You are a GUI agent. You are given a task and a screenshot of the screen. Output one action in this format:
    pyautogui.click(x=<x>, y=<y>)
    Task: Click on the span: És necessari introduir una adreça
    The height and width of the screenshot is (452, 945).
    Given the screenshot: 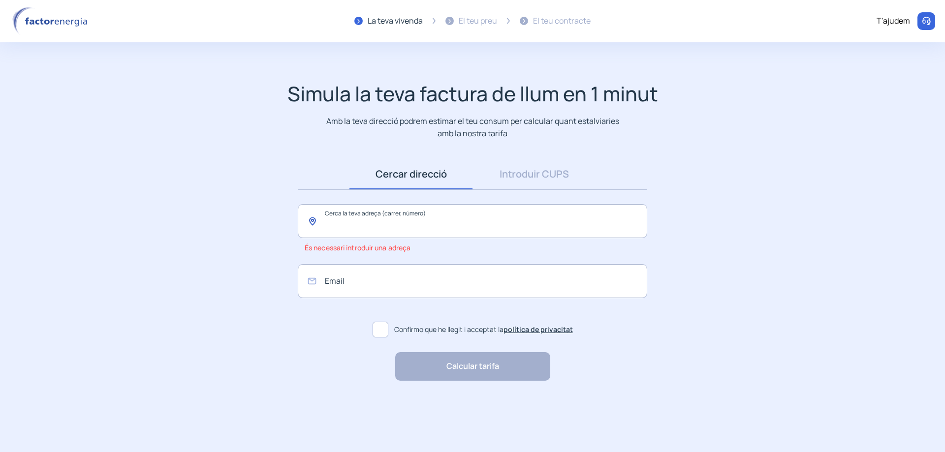 What is the action you would take?
    pyautogui.click(x=357, y=248)
    